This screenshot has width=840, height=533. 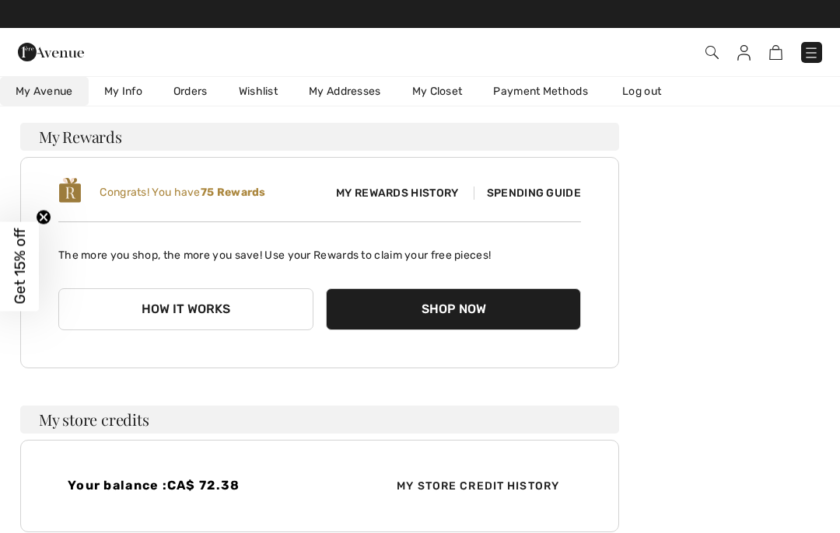 I want to click on h3: My store credits, so click(x=320, y=420).